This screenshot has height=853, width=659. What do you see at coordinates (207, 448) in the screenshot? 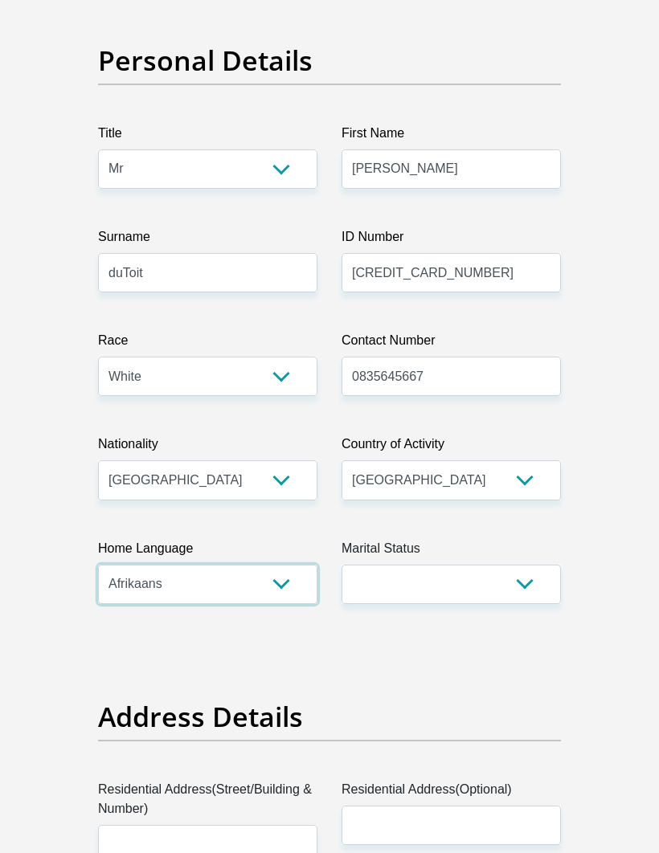
I see `label: Nationality` at bounding box center [207, 448].